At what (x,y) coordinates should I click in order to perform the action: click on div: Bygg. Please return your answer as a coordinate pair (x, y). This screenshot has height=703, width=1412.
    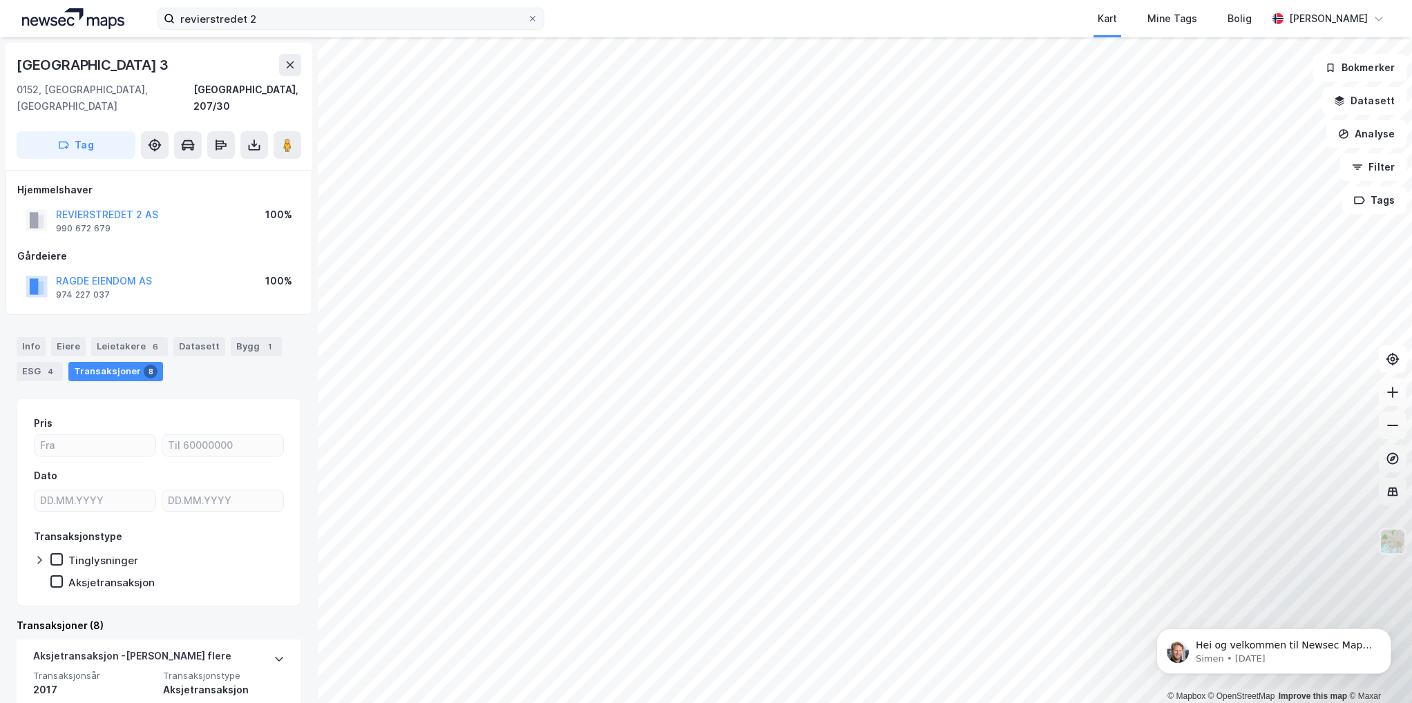
    Looking at the image, I should click on (256, 347).